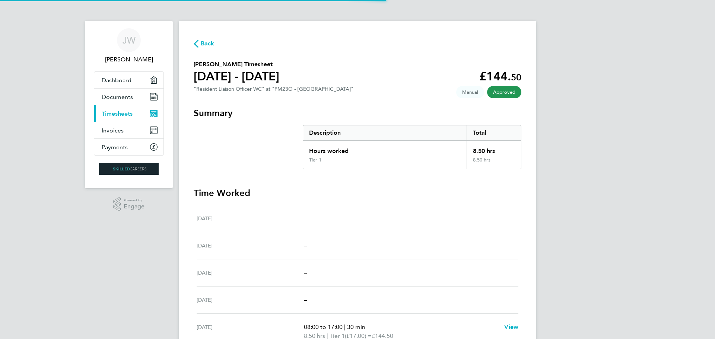 The height and width of the screenshot is (339, 715). I want to click on button: Back, so click(204, 43).